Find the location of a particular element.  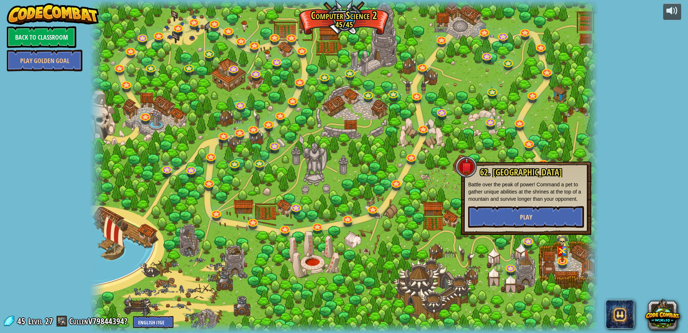

span: 27 is located at coordinates (49, 321).